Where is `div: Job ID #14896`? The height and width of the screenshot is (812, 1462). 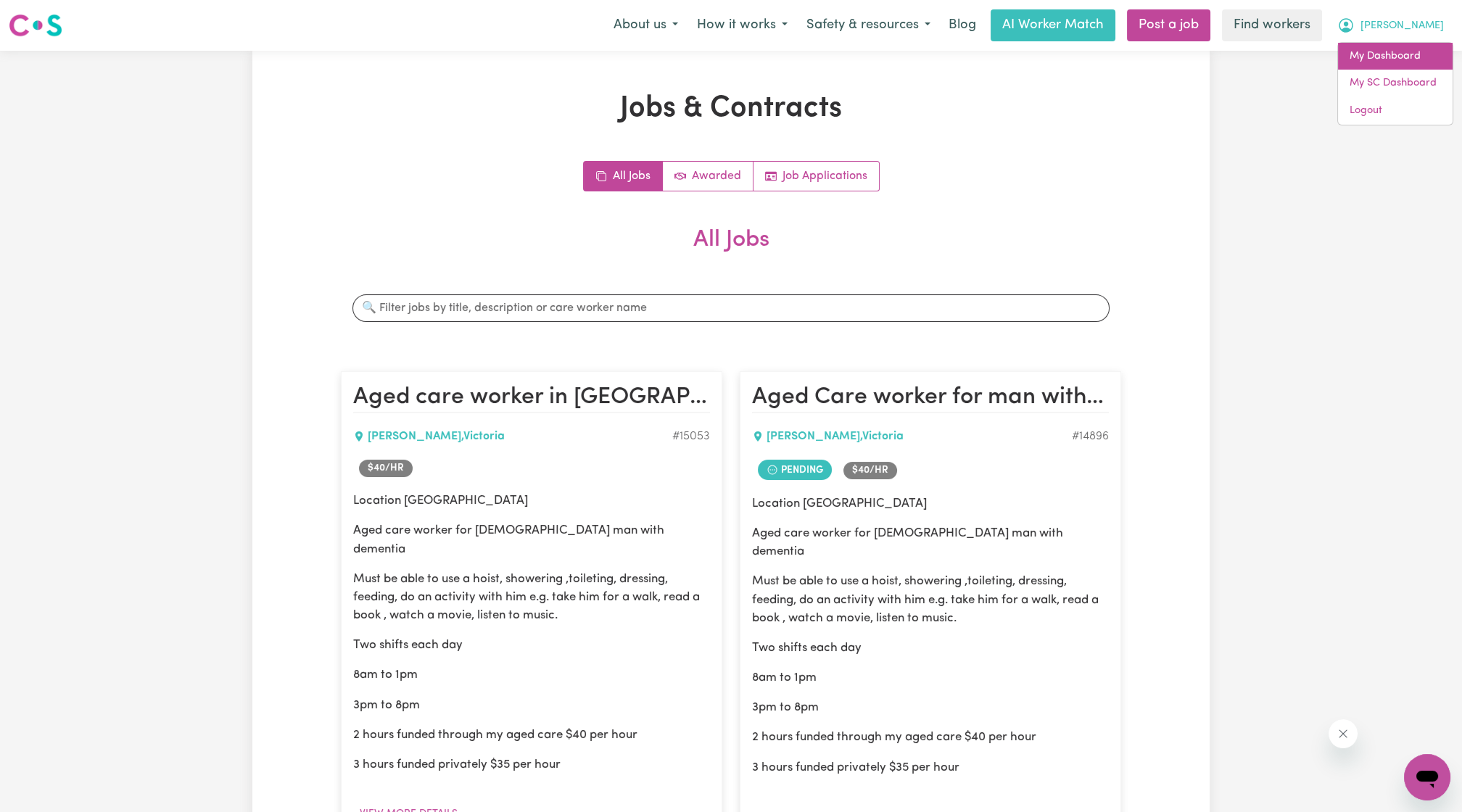
div: Job ID #14896 is located at coordinates (1090, 436).